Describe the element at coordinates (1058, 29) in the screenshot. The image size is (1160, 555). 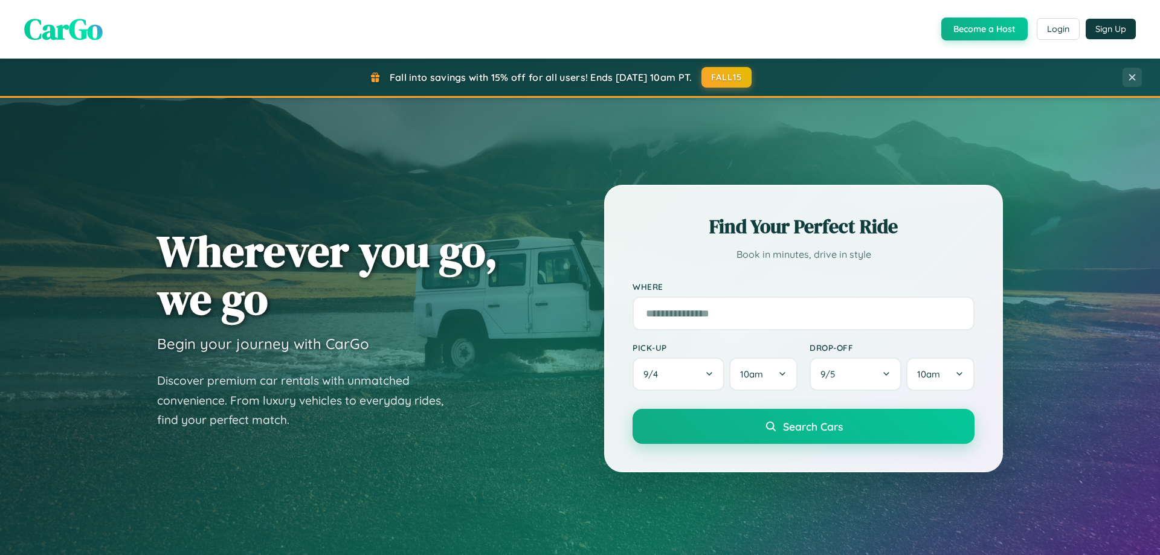
I see `button: Login` at that location.